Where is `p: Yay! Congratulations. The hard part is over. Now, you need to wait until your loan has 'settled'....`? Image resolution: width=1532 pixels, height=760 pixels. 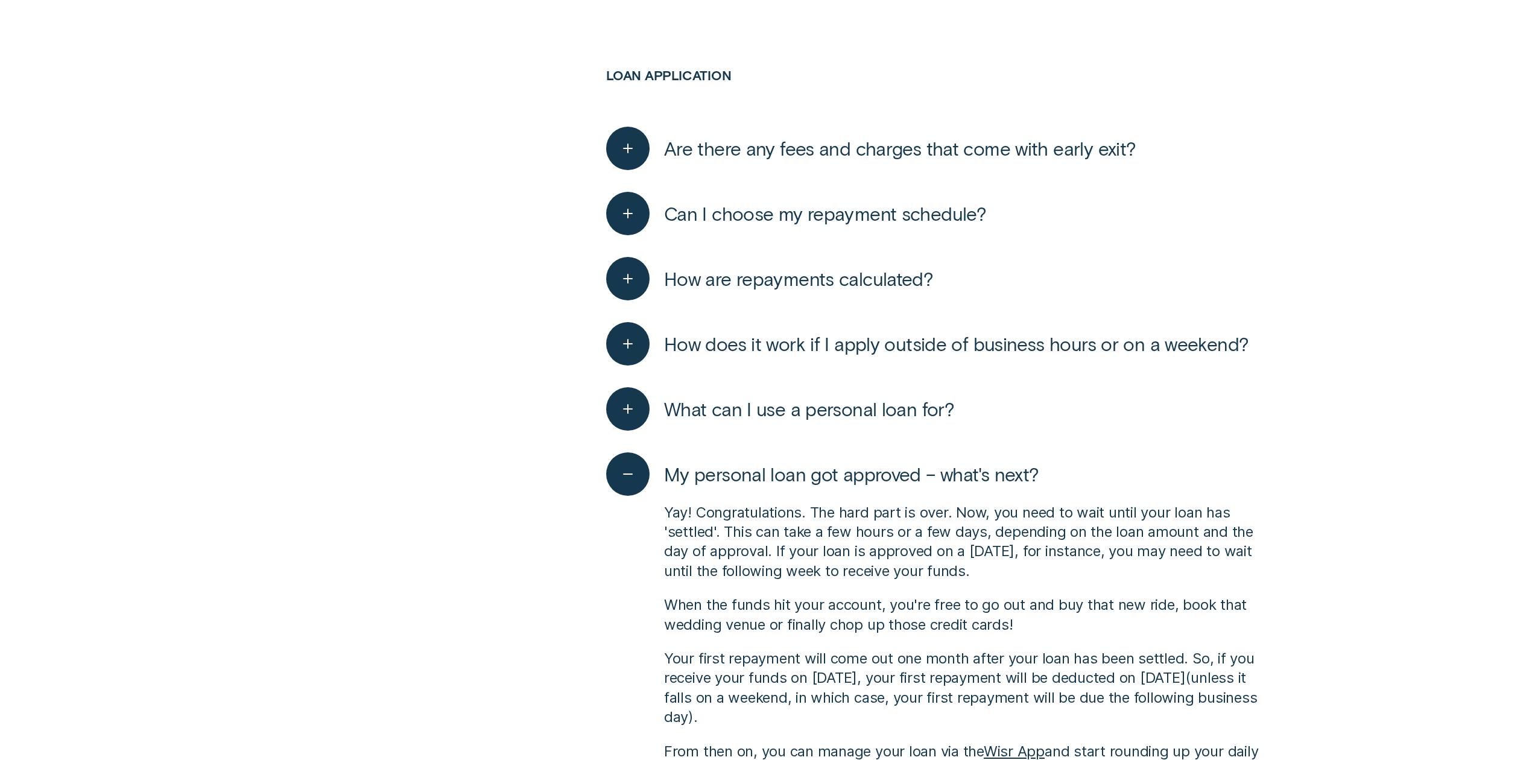
p: Yay! Congratulations. The hard part is over. Now, you need to wait until your loan has 'settled'.... is located at coordinates (962, 542).